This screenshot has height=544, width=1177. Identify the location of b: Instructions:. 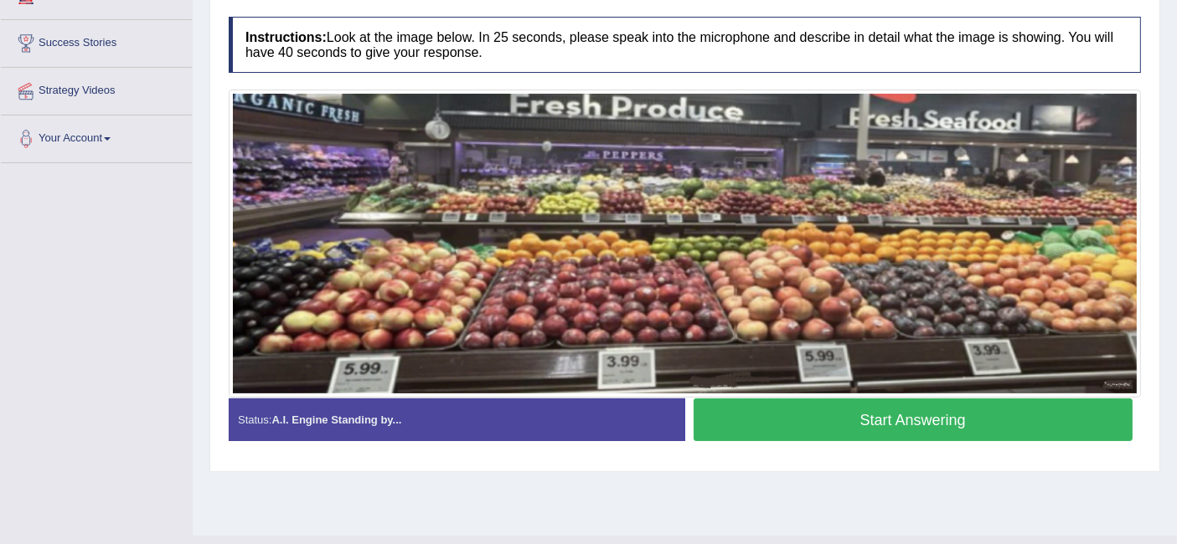
(286, 37).